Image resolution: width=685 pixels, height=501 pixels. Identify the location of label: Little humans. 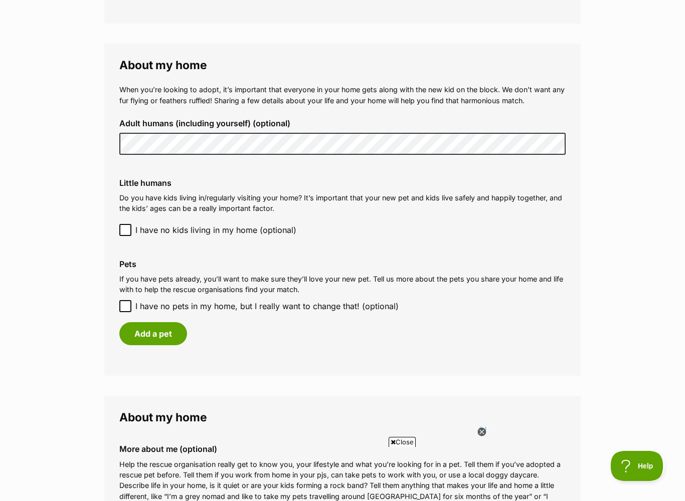
(342, 183).